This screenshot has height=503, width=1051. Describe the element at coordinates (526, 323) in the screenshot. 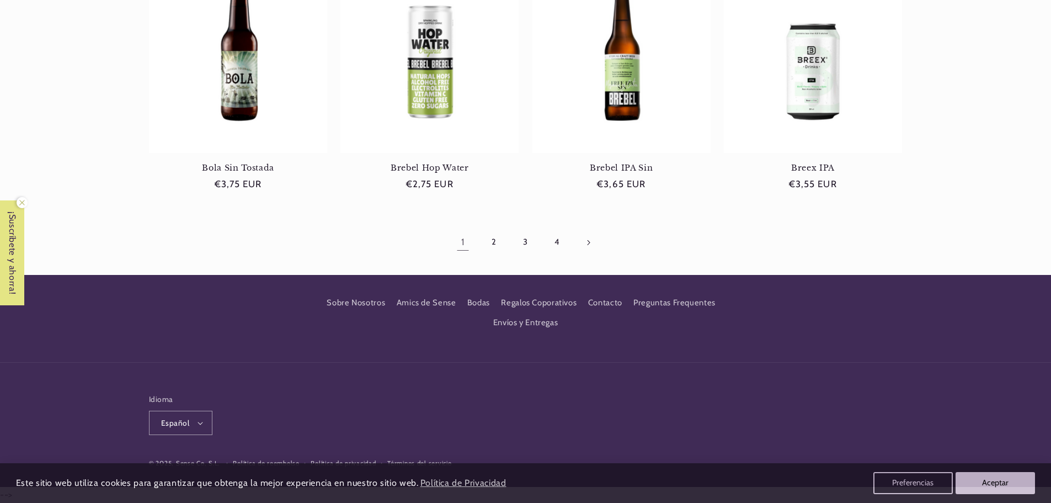

I see `a: Envíos y Entregas` at that location.